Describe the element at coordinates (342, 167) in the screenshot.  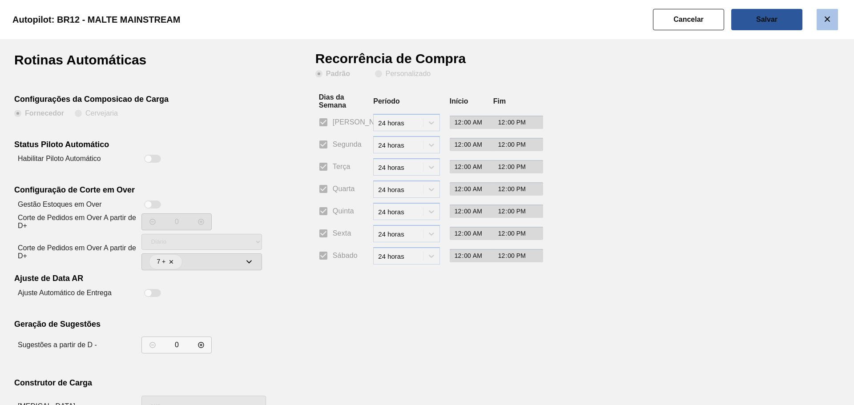
I see `span: Terça` at that location.